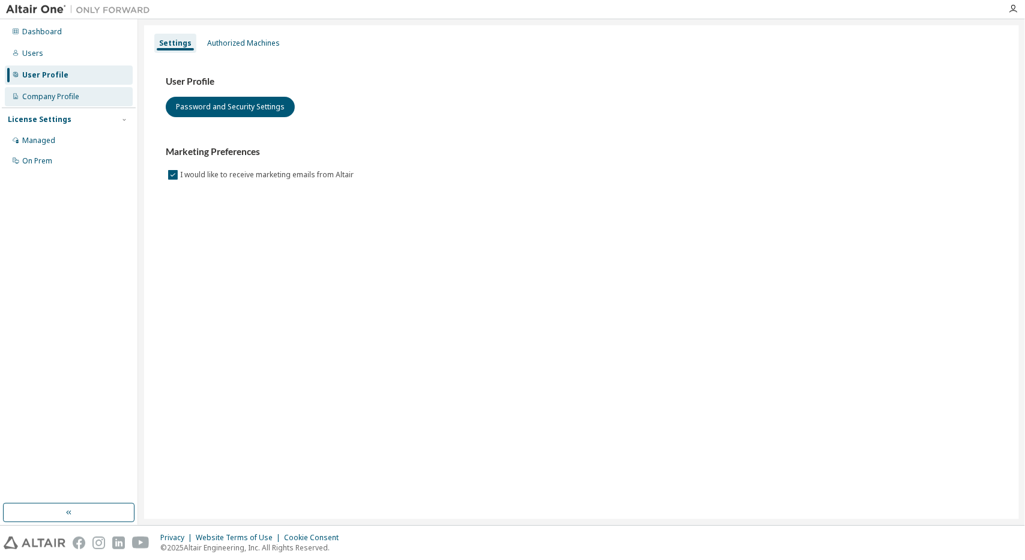  What do you see at coordinates (32, 53) in the screenshot?
I see `div: Users` at bounding box center [32, 53].